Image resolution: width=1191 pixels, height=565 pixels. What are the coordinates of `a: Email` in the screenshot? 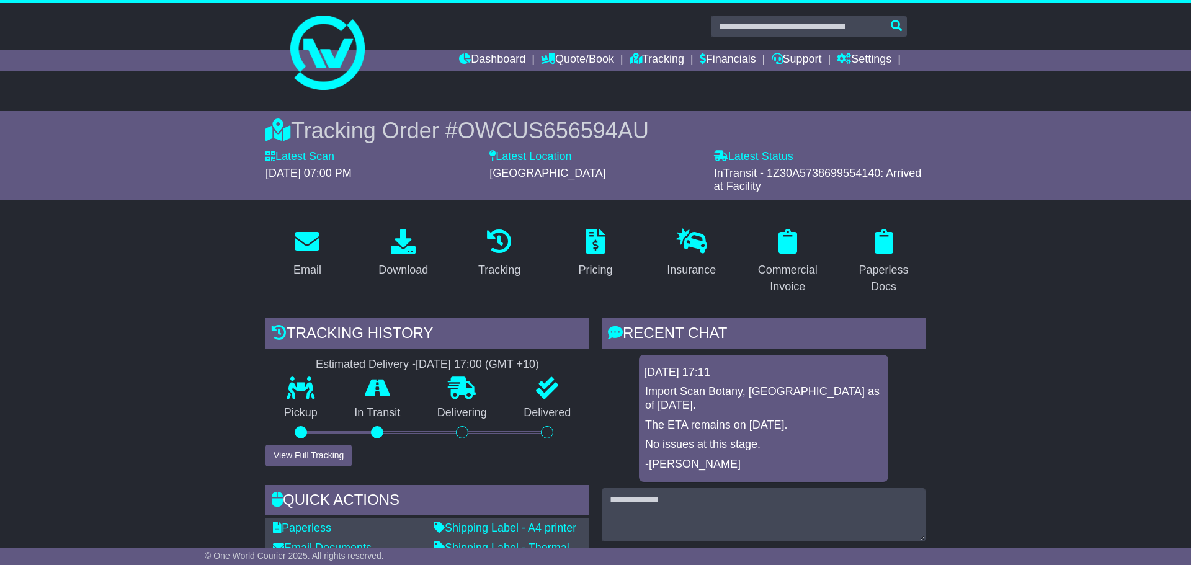 It's located at (307, 254).